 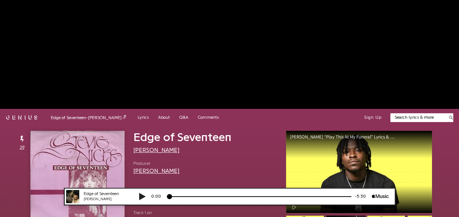 What do you see at coordinates (47, 6) in the screenshot?
I see `div: Edge of Seventeen` at bounding box center [47, 6].